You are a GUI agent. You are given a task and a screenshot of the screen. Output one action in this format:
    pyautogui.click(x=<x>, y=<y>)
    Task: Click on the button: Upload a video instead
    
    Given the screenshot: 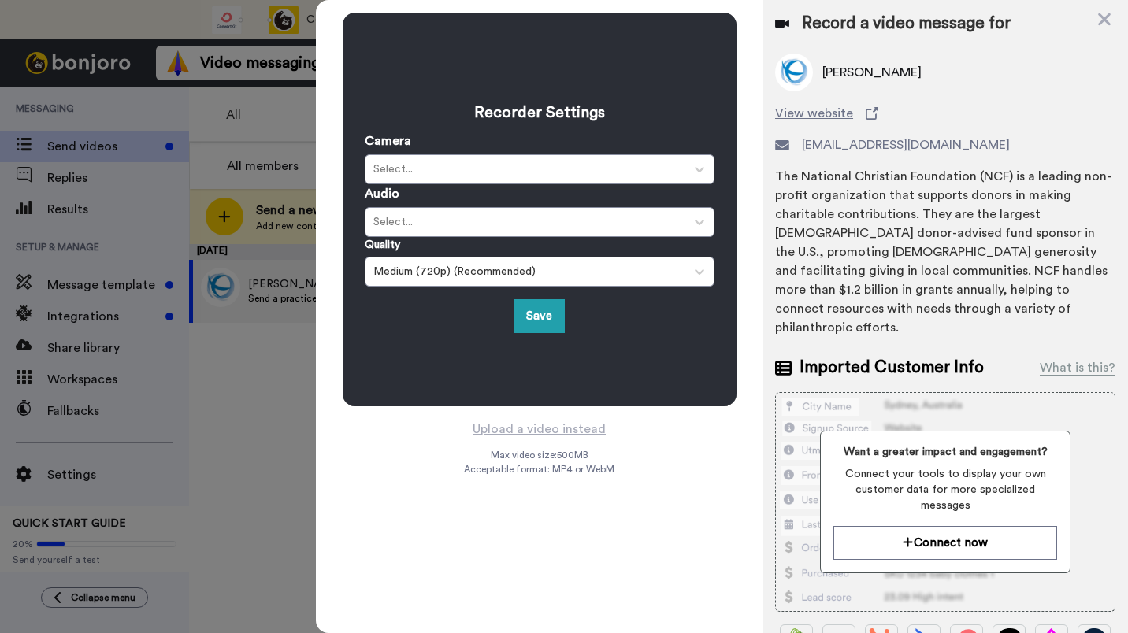 What is the action you would take?
    pyautogui.click(x=539, y=429)
    